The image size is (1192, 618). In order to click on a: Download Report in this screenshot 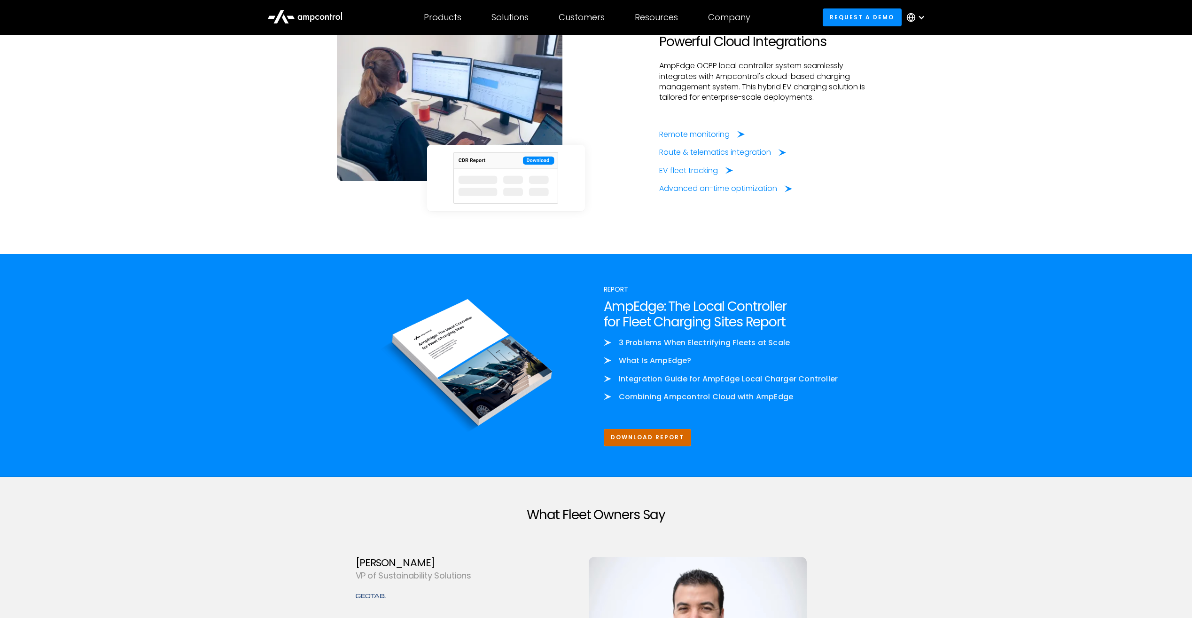, I will do `click(648, 437)`.